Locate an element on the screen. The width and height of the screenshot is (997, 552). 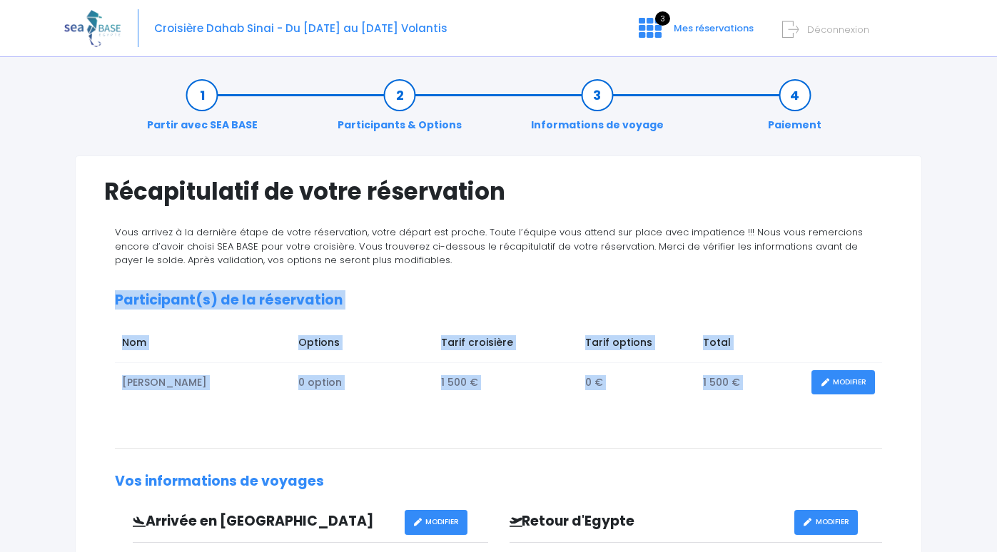
a: Paiement is located at coordinates (794, 110).